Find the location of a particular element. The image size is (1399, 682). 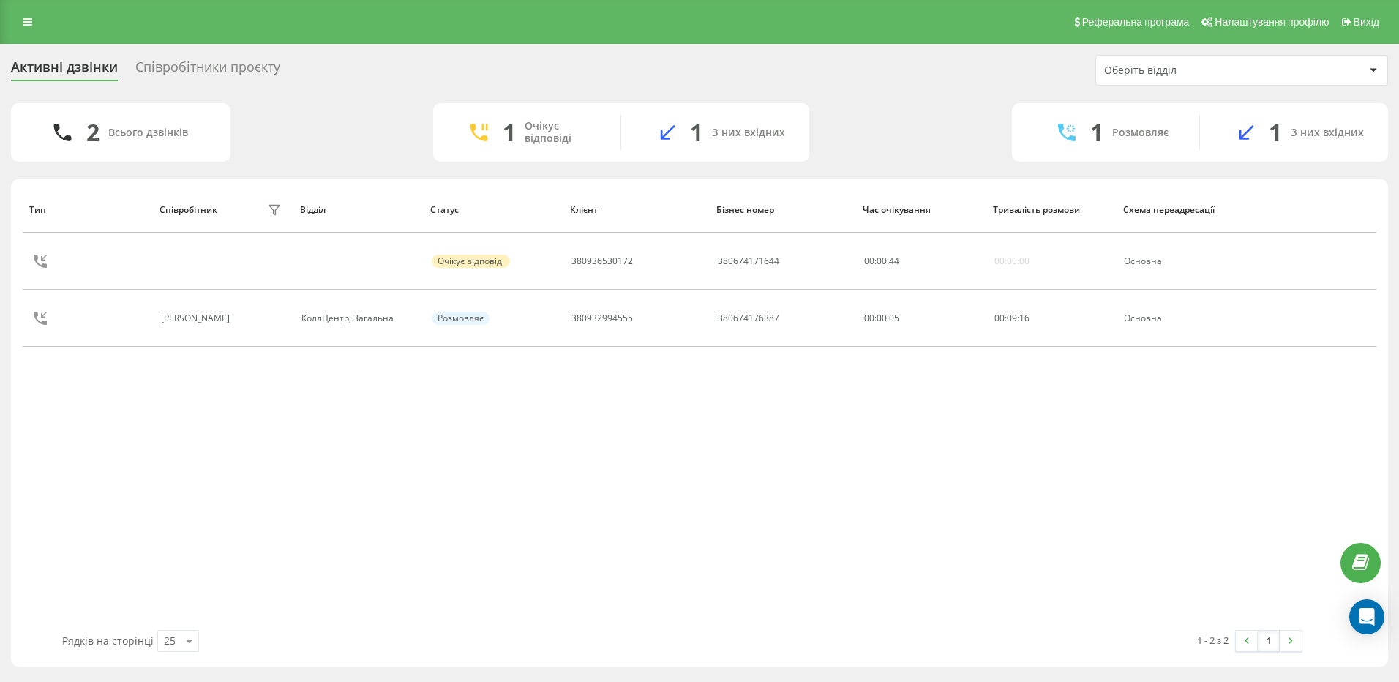

div: Тип is located at coordinates (87, 210).